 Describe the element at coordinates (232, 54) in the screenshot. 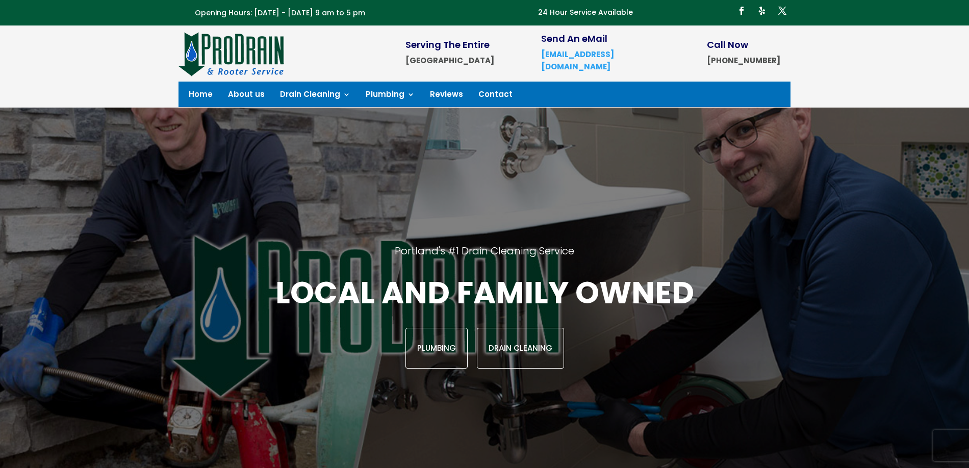

I see `img: site-logo-100h` at that location.